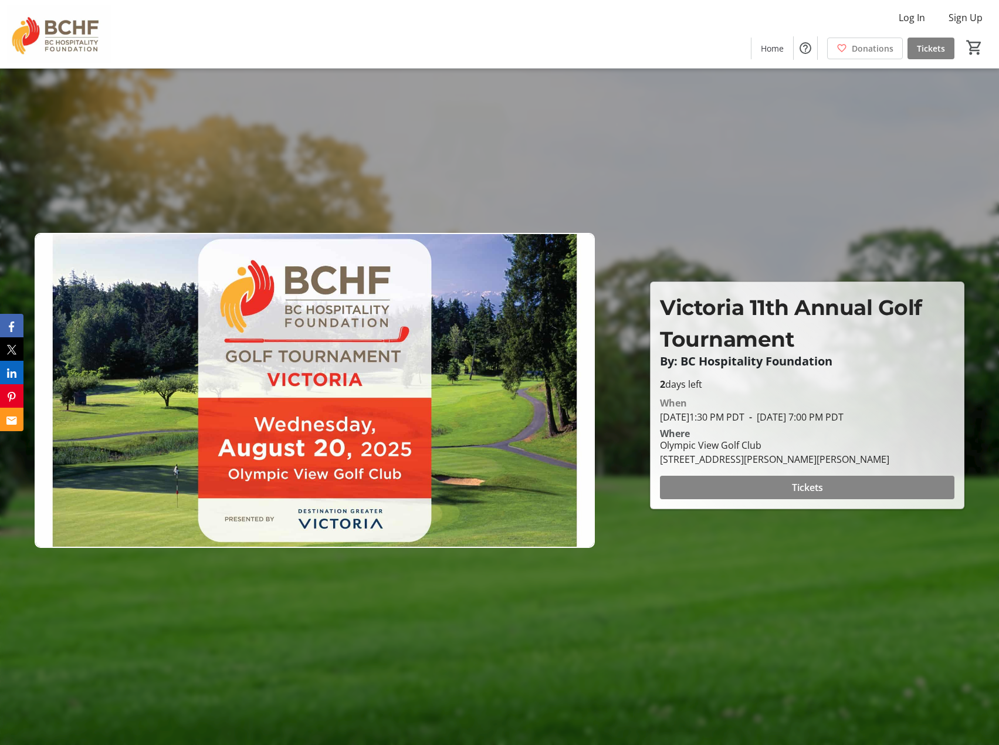 This screenshot has width=999, height=745. Describe the element at coordinates (807, 384) in the screenshot. I see `p: days left` at that location.